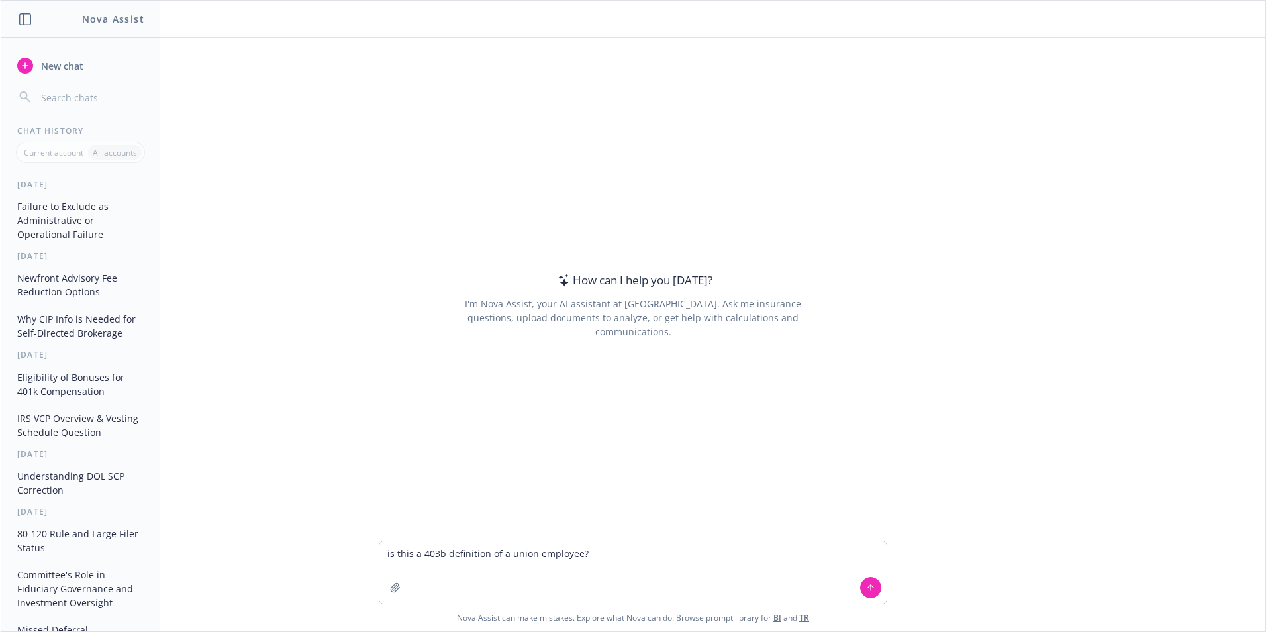 The image size is (1266, 632). What do you see at coordinates (54, 152) in the screenshot?
I see `p: Current account` at bounding box center [54, 152].